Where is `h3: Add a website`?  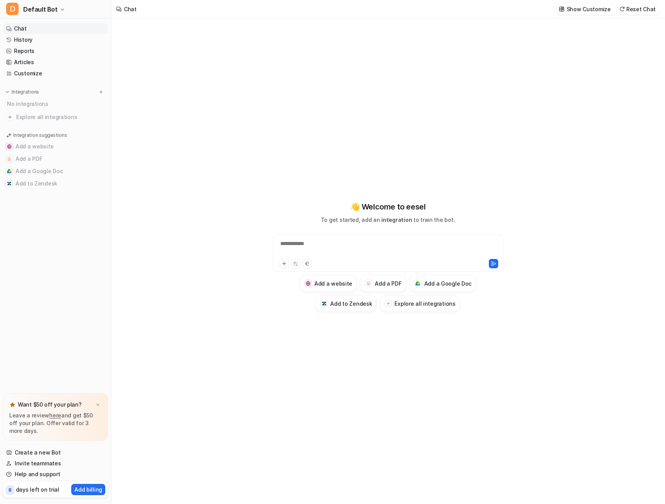 h3: Add a website is located at coordinates (333, 284).